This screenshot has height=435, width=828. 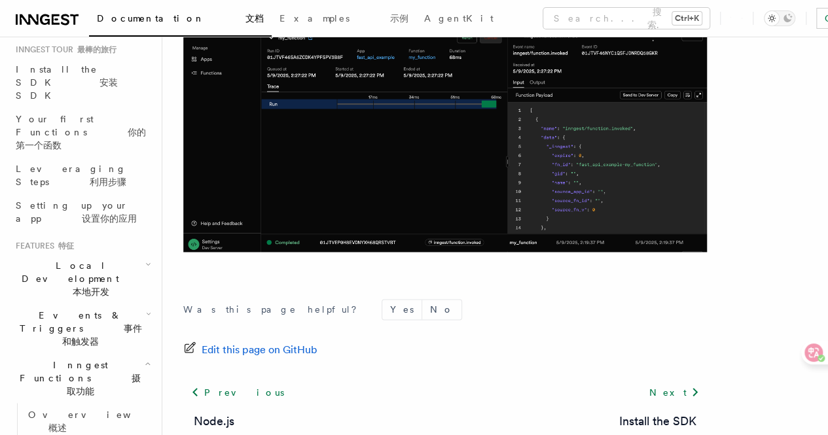 What do you see at coordinates (657, 31) in the screenshot?
I see `font: 搜索...` at bounding box center [657, 31].